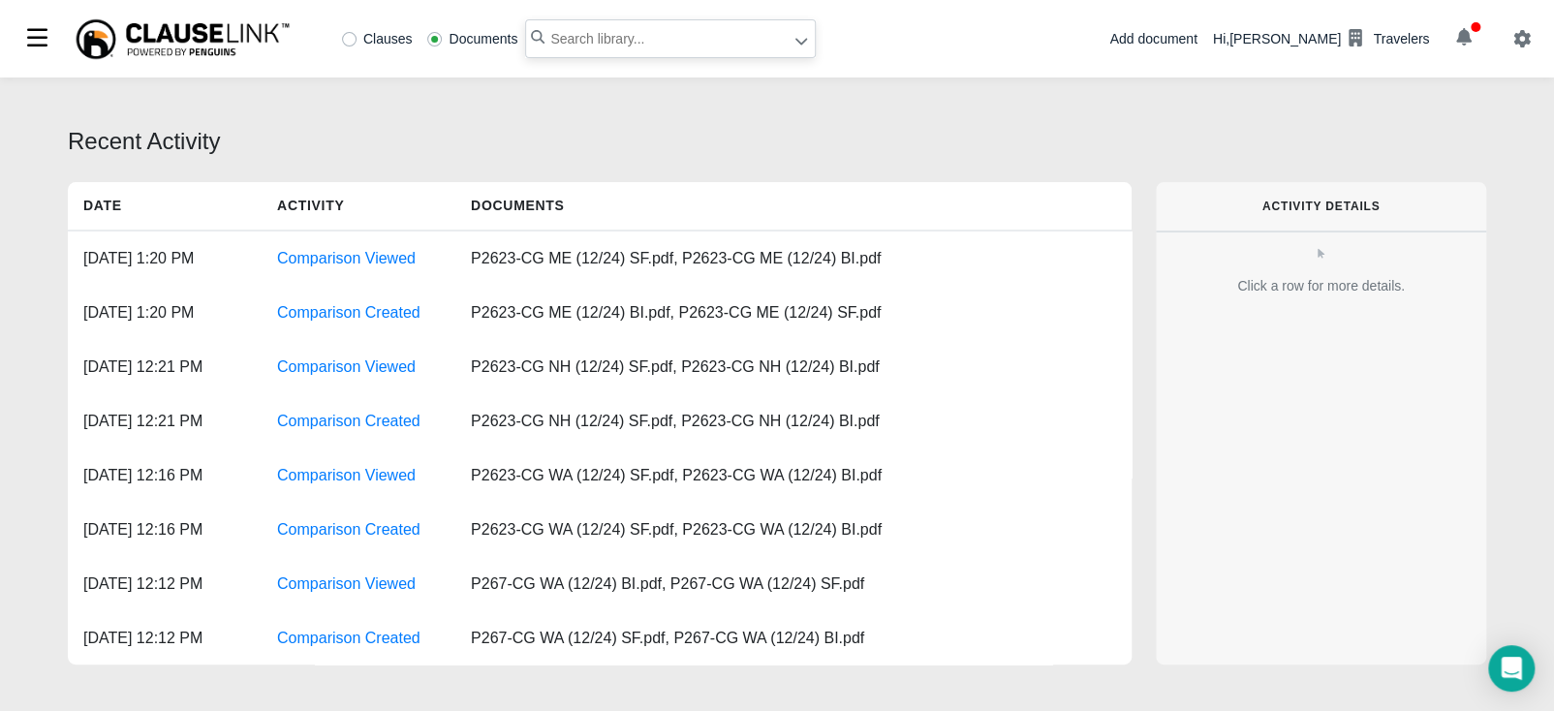 This screenshot has height=711, width=1554. What do you see at coordinates (377, 39) in the screenshot?
I see `label: Clauses` at bounding box center [377, 39].